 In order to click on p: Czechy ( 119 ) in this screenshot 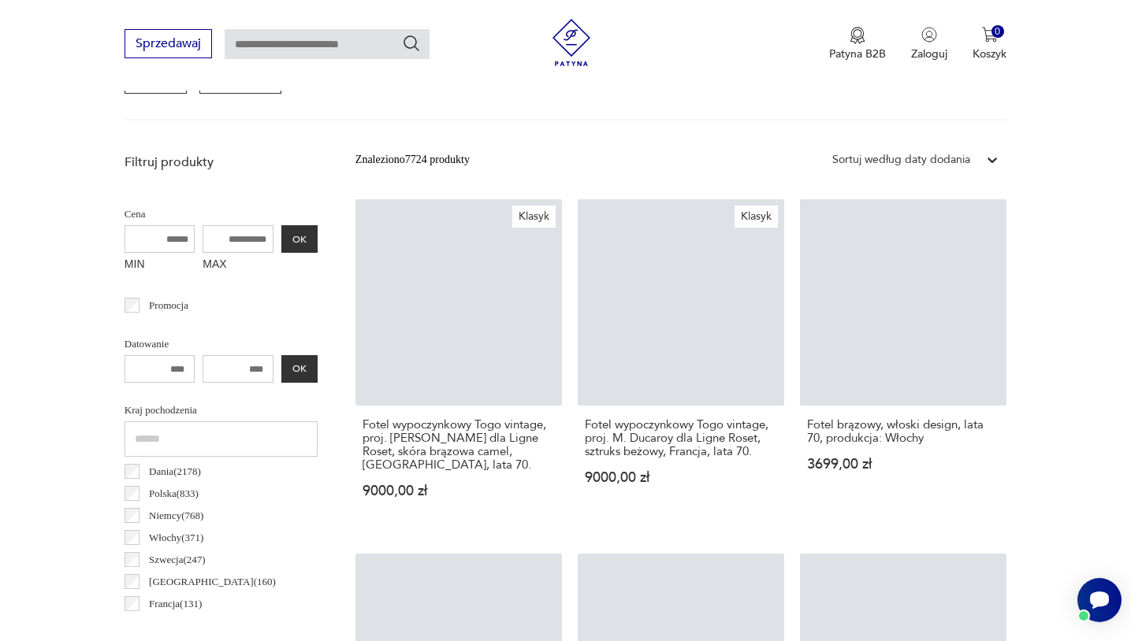, I will do `click(175, 626)`.